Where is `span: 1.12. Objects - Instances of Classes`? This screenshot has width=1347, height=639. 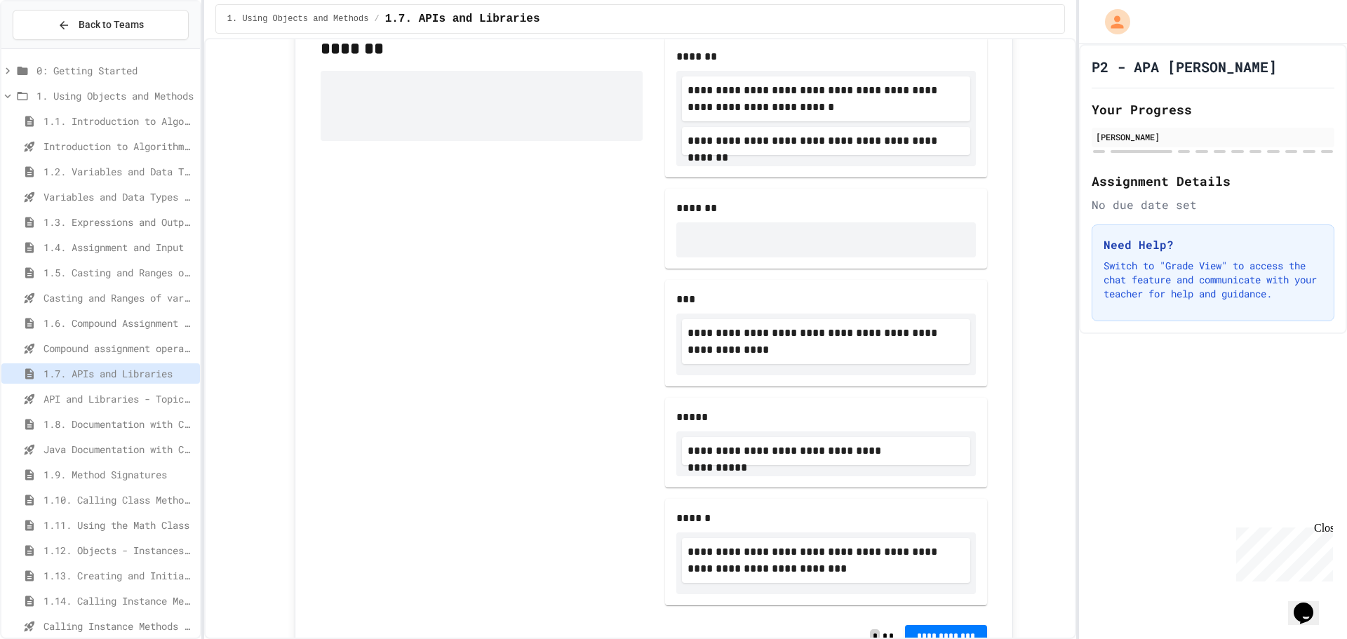 span: 1.12. Objects - Instances of Classes is located at coordinates (119, 550).